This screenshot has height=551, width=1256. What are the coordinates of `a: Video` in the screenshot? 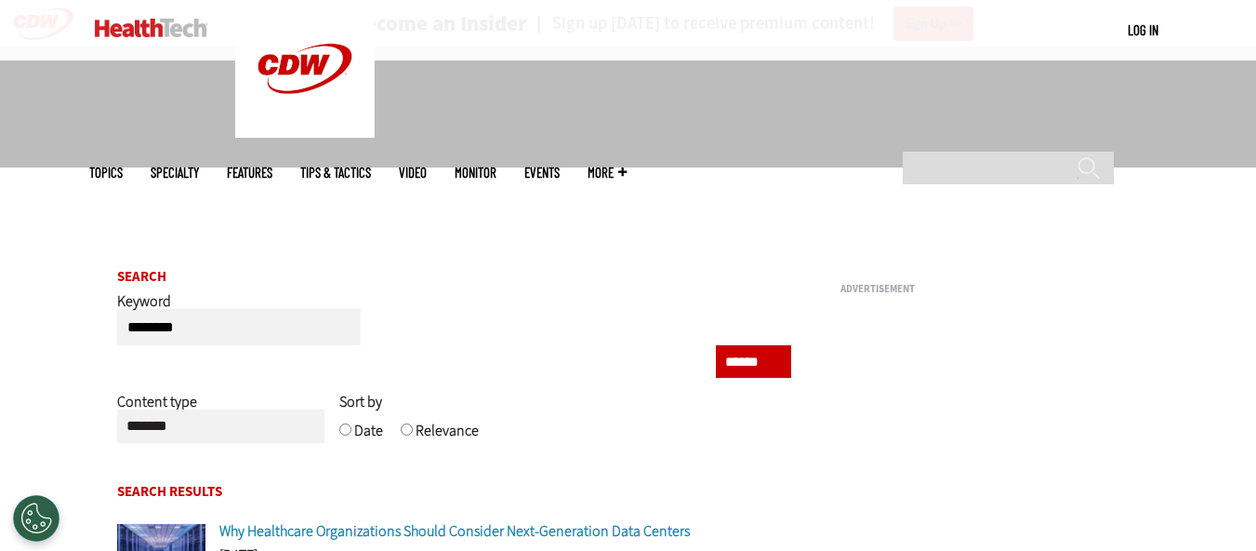 It's located at (413, 172).